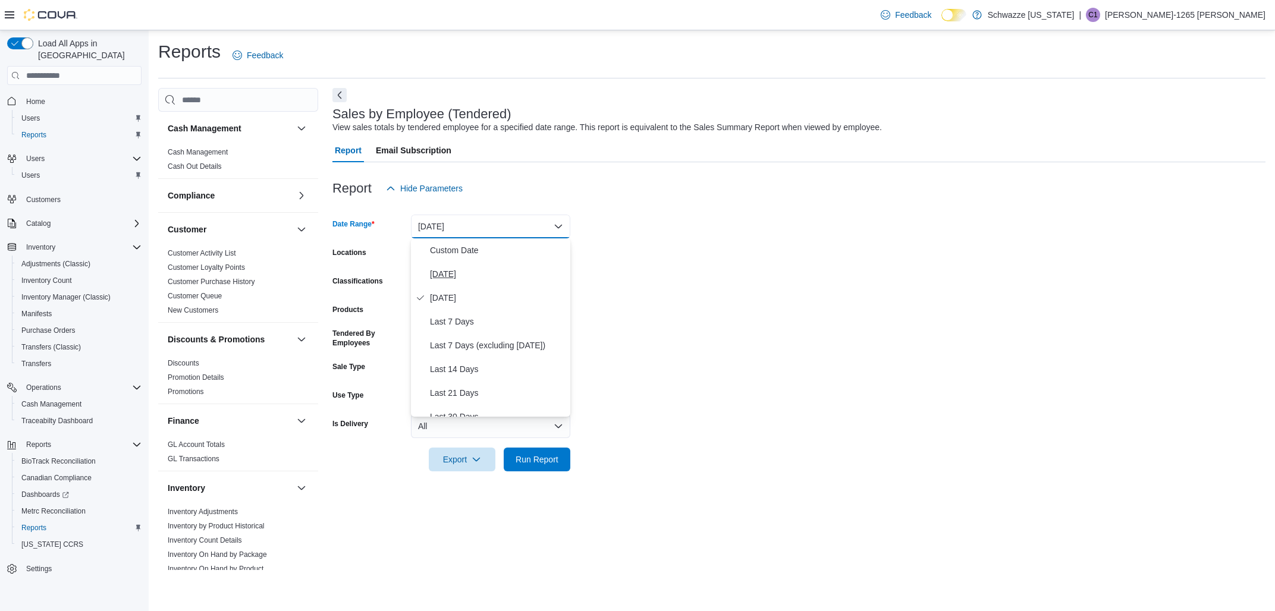 Image resolution: width=1275 pixels, height=611 pixels. What do you see at coordinates (74, 568) in the screenshot?
I see `button: Settings` at bounding box center [74, 568].